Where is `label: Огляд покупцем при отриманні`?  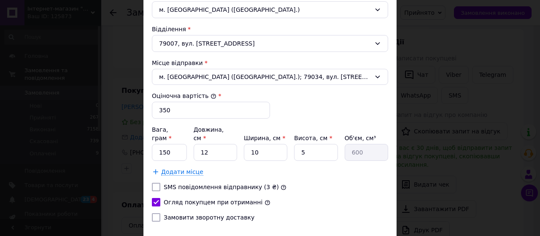
label: Огляд покупцем при отриманні is located at coordinates (213, 202).